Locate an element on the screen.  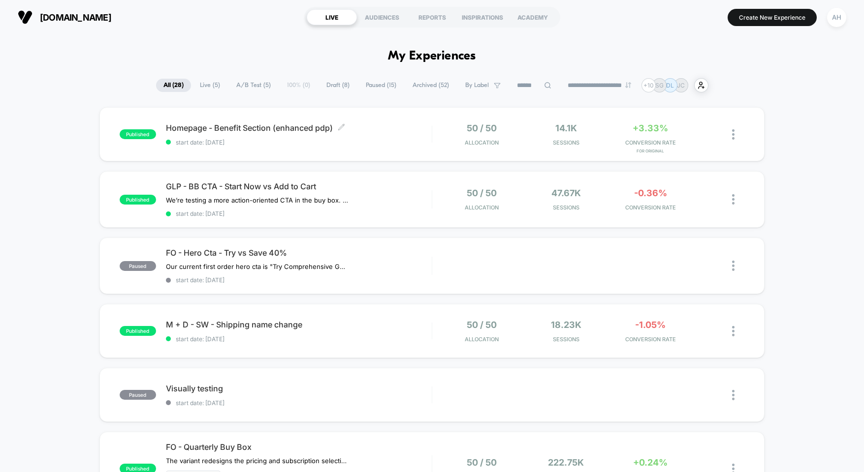
span: Our current first order hero cta is "Try Comprehensive Gummies". We are testing it against "Save ... is located at coordinates (257, 267).